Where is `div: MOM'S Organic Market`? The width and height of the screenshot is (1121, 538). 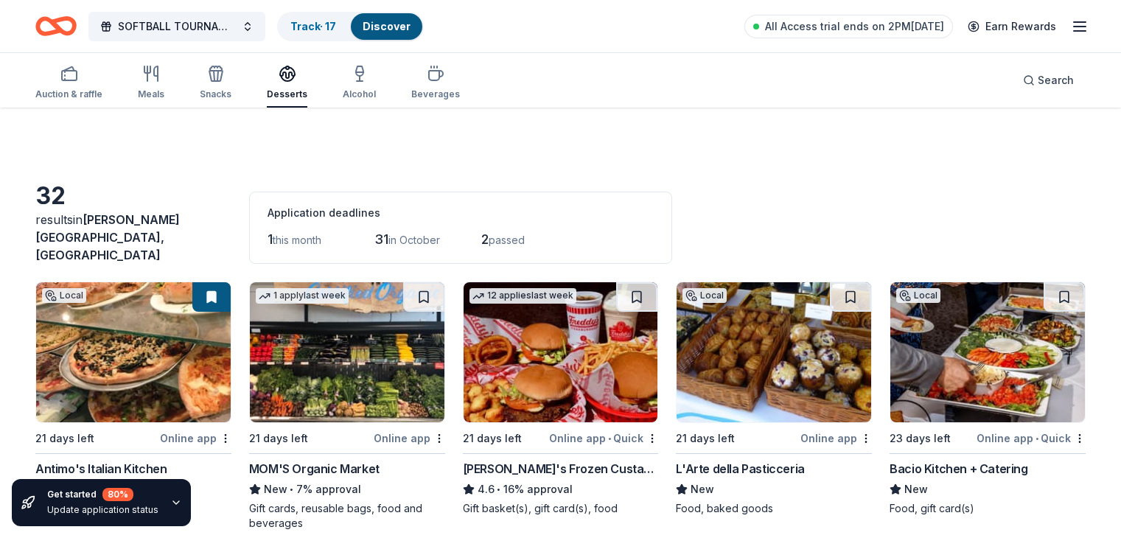
div: MOM'S Organic Market is located at coordinates (314, 469).